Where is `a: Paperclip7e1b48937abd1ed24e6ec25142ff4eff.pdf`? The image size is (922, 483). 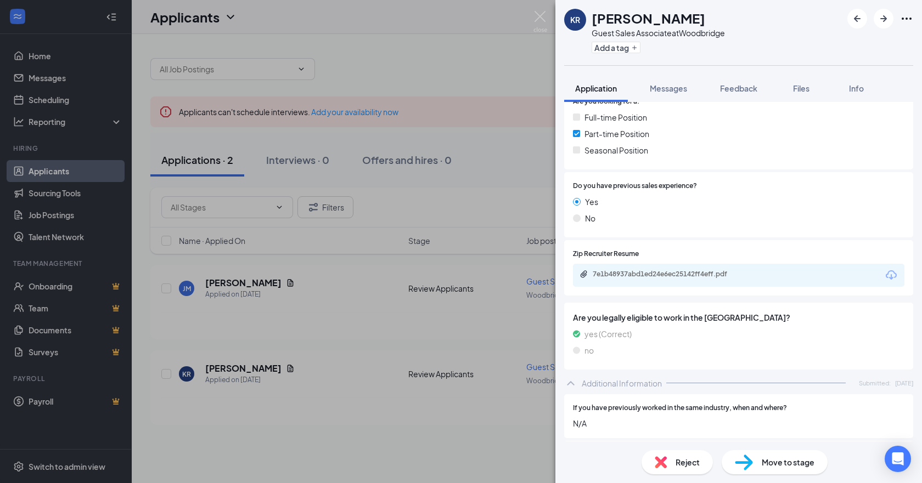
a: Paperclip7e1b48937abd1ed24e6ec25142ff4eff.pdf is located at coordinates (668, 275).